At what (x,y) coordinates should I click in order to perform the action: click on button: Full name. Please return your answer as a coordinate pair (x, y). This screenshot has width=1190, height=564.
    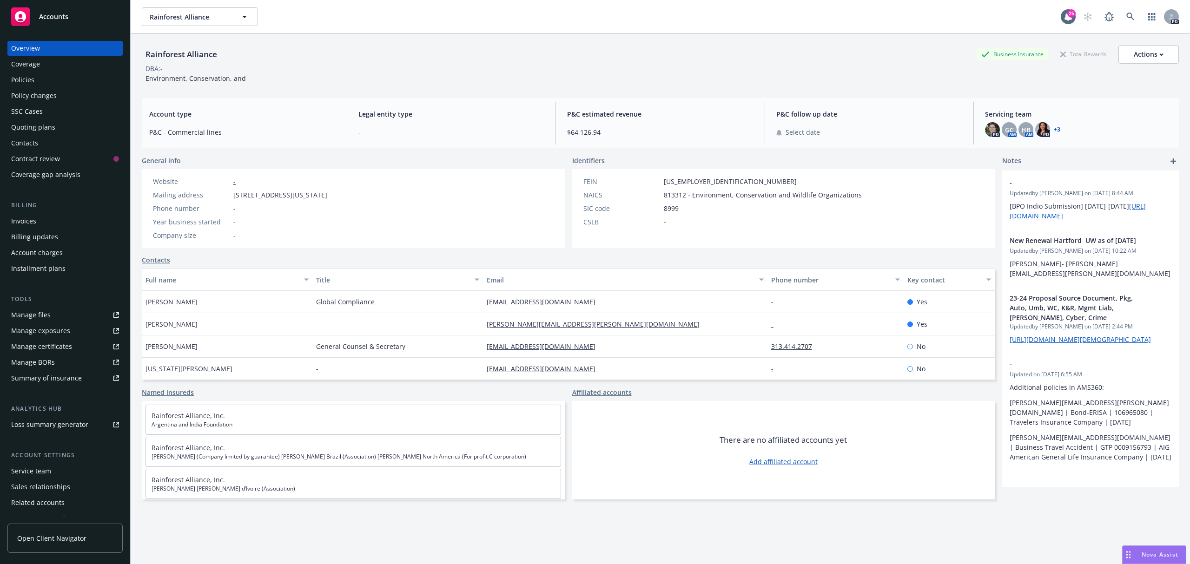
    Looking at the image, I should click on (227, 280).